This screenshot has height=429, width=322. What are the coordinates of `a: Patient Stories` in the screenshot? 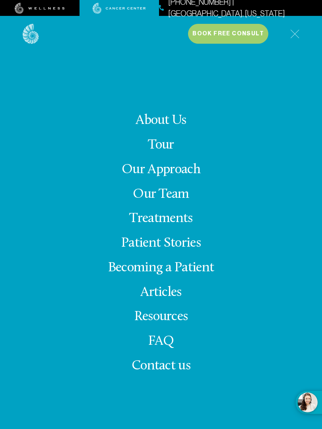 It's located at (161, 243).